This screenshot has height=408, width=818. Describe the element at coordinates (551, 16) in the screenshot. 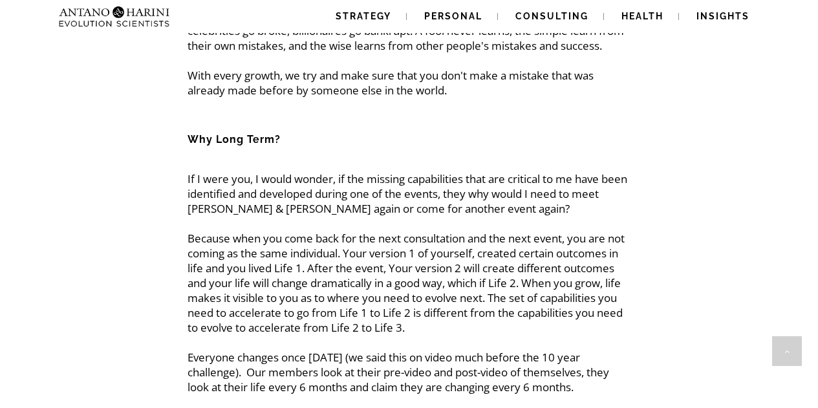

I see `span: Consulting` at that location.